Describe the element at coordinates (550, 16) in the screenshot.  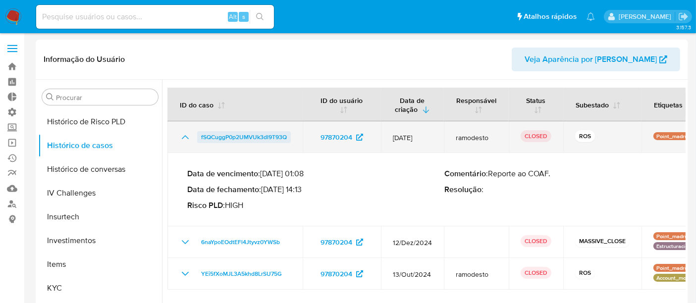
I see `span: Atalhos rápidos` at that location.